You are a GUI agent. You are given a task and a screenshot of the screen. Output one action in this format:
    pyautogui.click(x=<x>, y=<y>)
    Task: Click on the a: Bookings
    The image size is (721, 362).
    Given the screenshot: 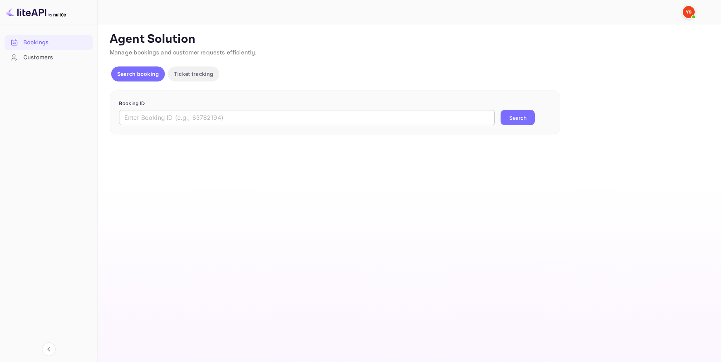 What is the action you would take?
    pyautogui.click(x=48, y=42)
    